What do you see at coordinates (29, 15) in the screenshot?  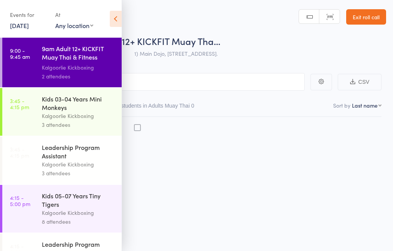 I see `div: Events for` at bounding box center [29, 15].